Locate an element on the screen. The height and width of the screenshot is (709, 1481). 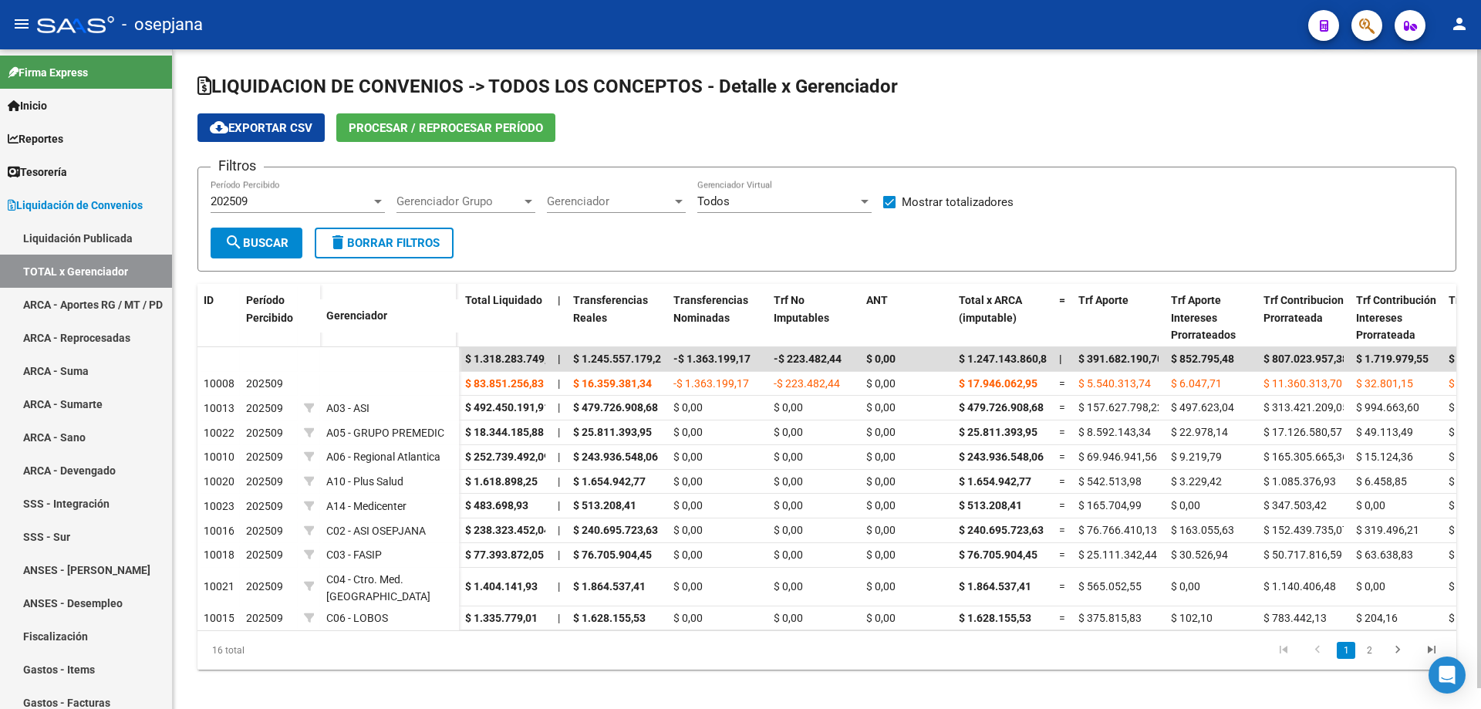
li: page 1 is located at coordinates (1346, 650).